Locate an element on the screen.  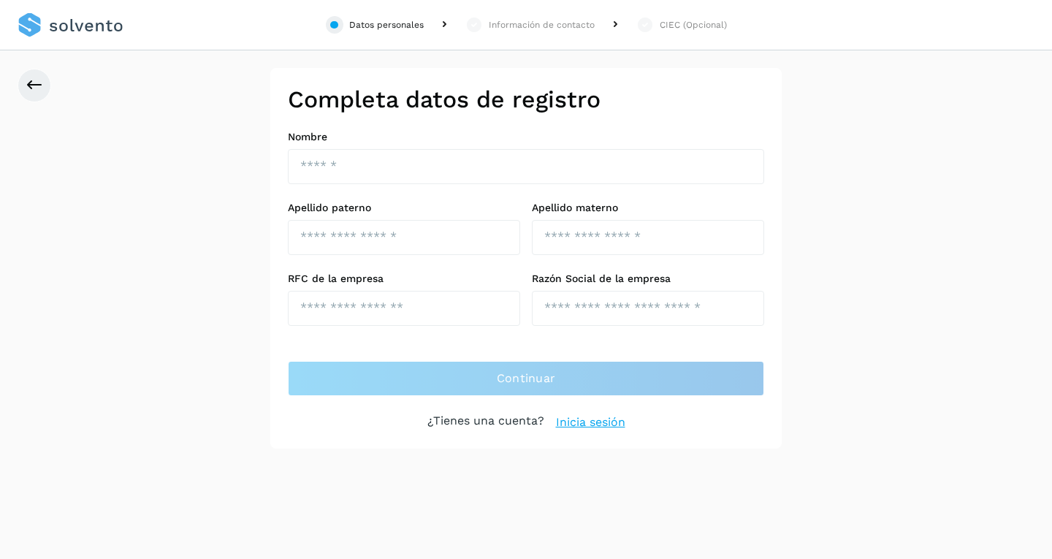
label: RFC de la empresa is located at coordinates (404, 278).